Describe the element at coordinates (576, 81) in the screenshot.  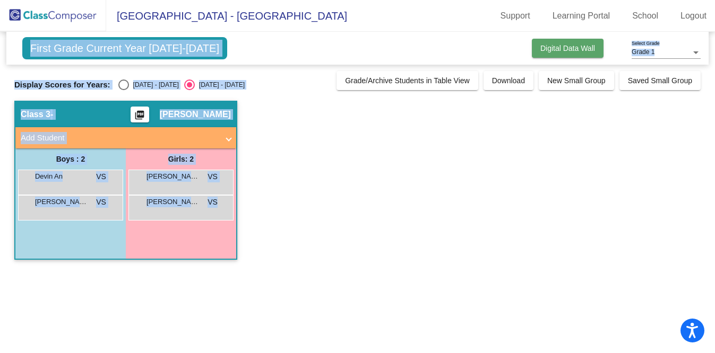
I see `button: New Small Group` at that location.